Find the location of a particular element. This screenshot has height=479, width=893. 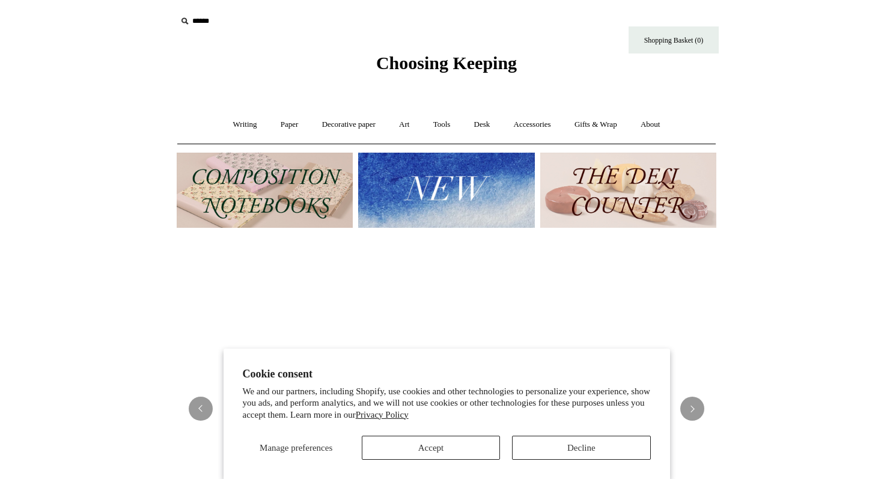

a: About is located at coordinates (650, 124).